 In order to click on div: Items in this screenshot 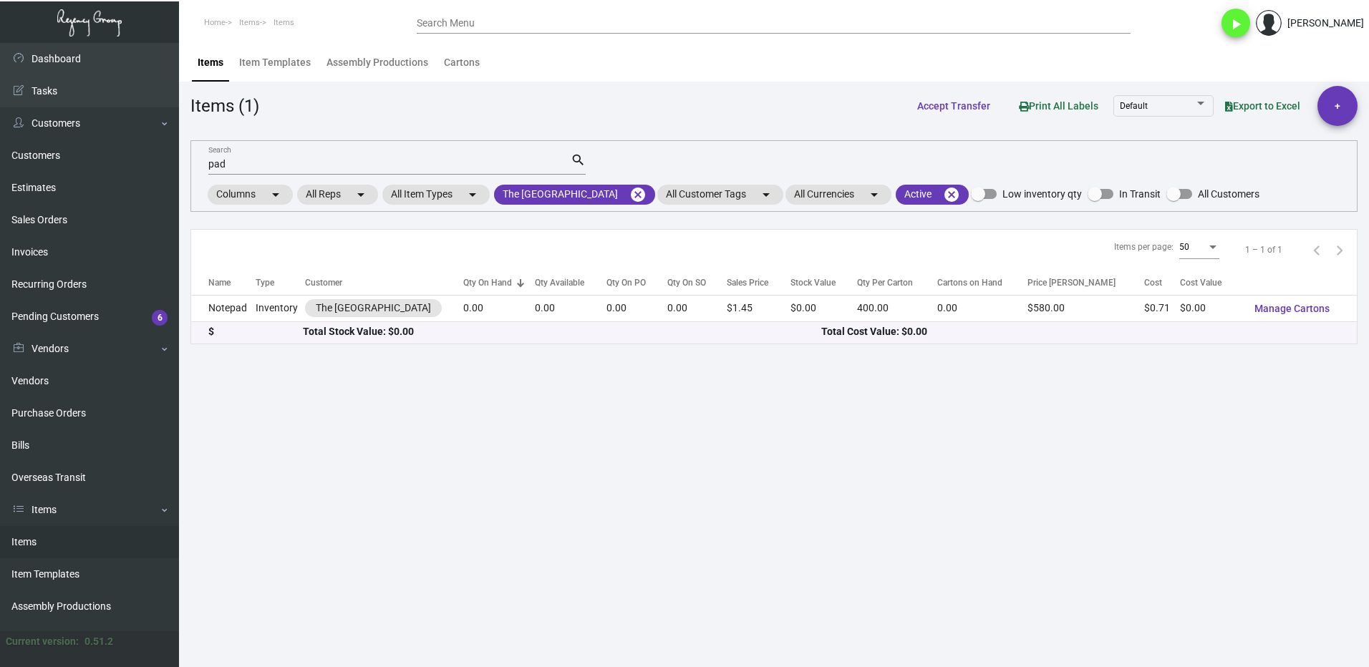, I will do `click(210, 62)`.